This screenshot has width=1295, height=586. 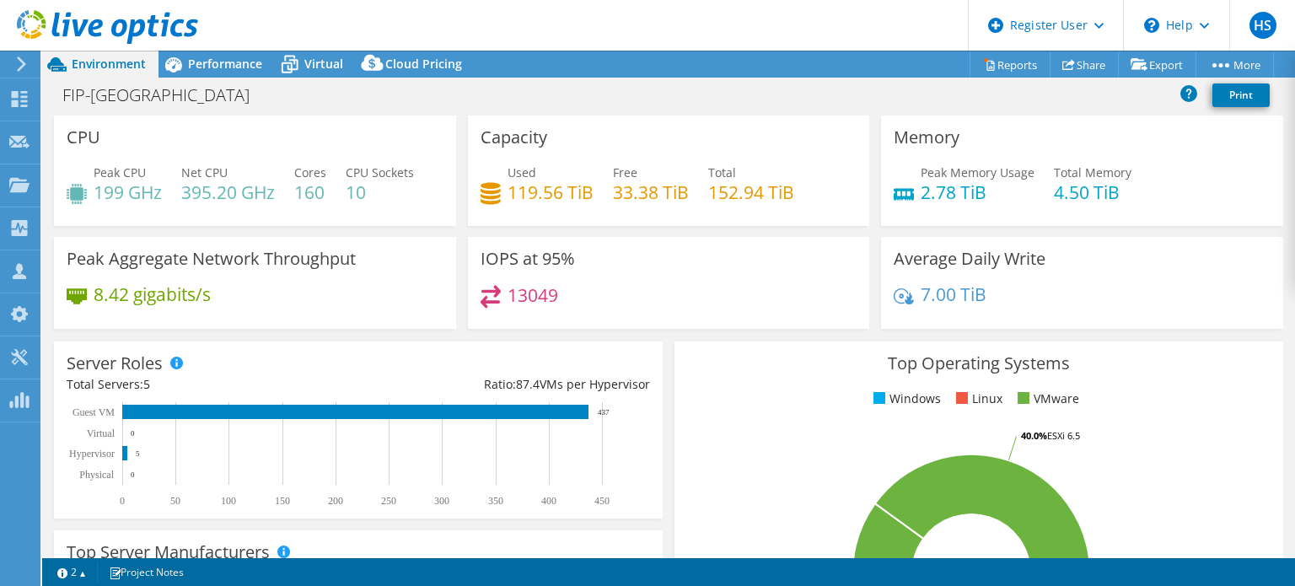 What do you see at coordinates (1152, 25) in the screenshot?
I see `svg: \n` at bounding box center [1152, 25].